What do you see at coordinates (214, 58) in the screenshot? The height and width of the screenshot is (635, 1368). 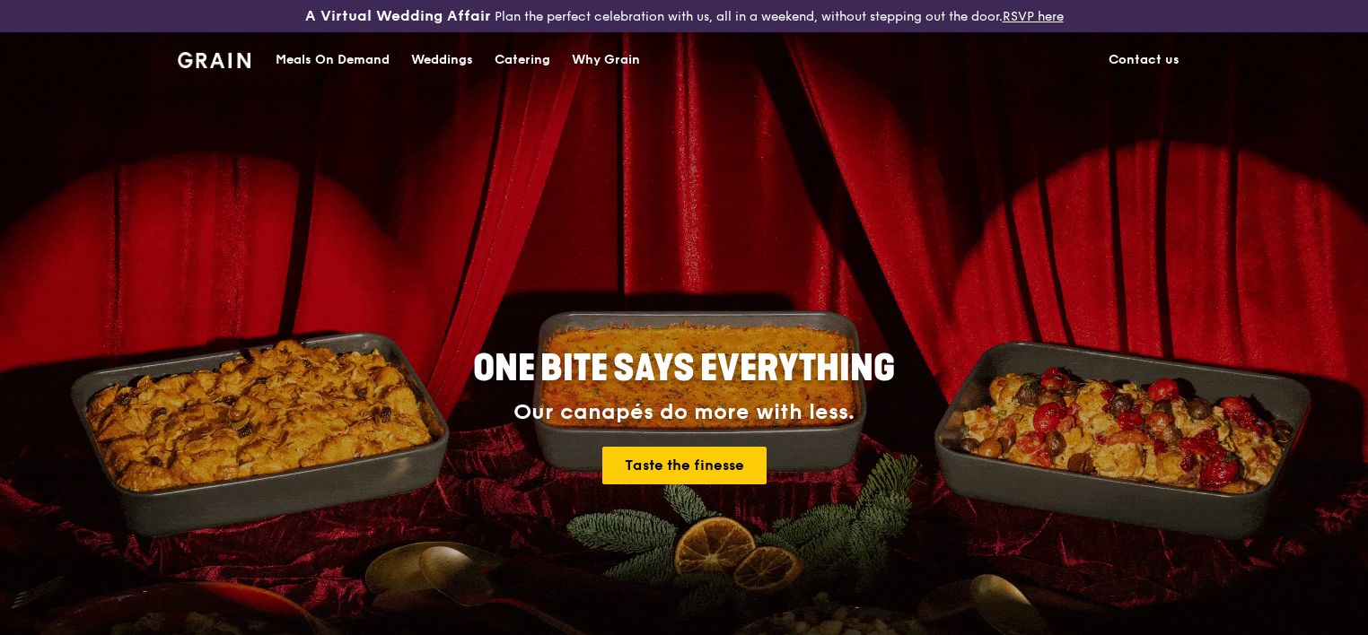 I see `a: GrainGrain` at bounding box center [214, 58].